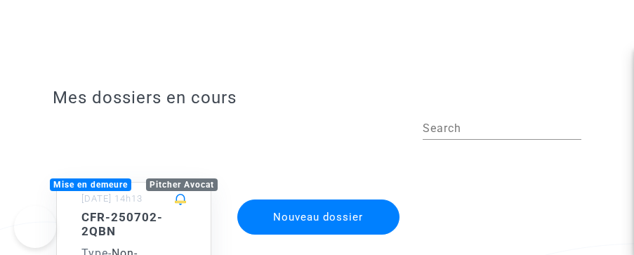 The width and height of the screenshot is (634, 255). I want to click on div: Mise en demeure, so click(91, 185).